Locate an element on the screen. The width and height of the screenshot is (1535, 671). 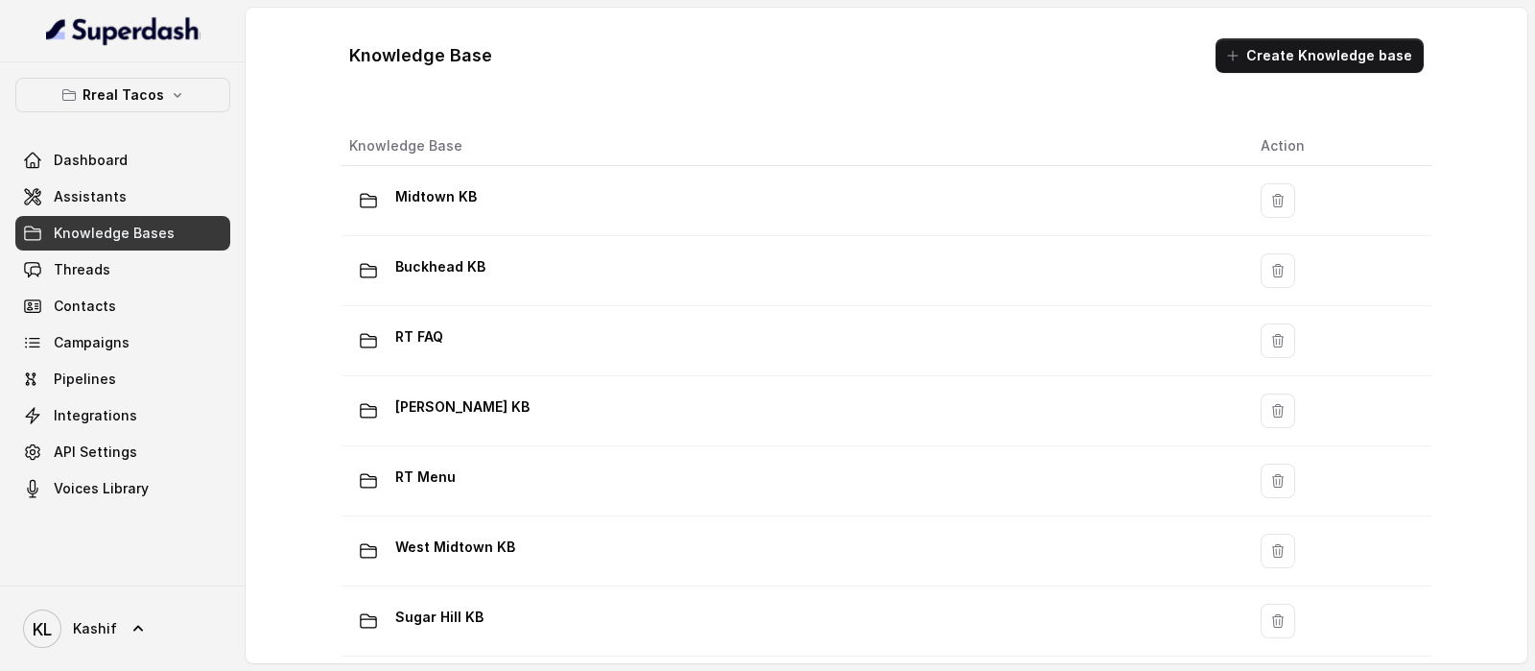
span: Integrations is located at coordinates (95, 415).